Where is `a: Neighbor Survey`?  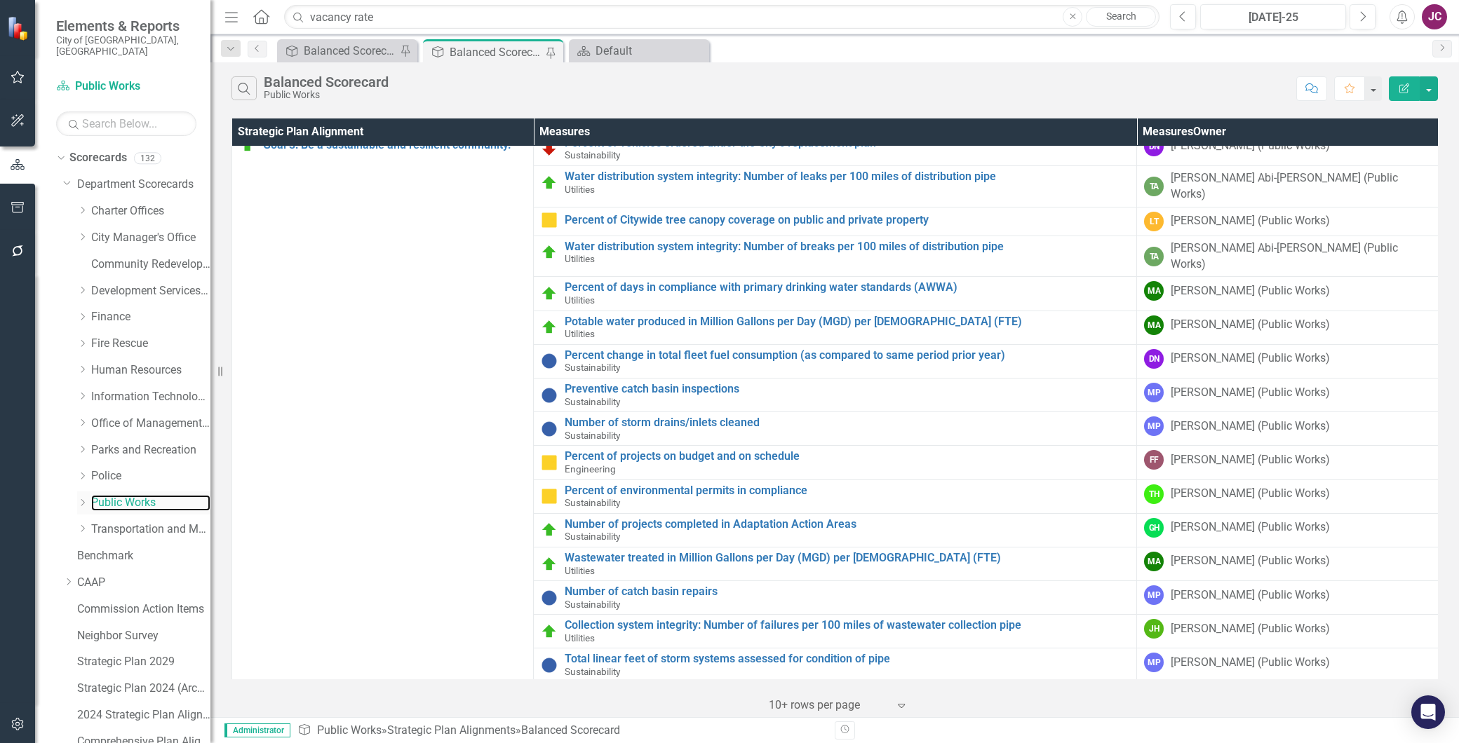
a: Neighbor Survey is located at coordinates (144, 636).